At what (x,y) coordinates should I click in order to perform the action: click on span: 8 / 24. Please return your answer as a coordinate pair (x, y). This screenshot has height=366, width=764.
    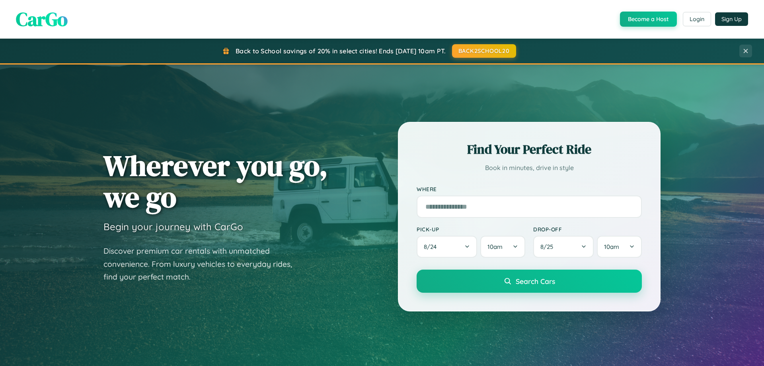
    Looking at the image, I should click on (432, 246).